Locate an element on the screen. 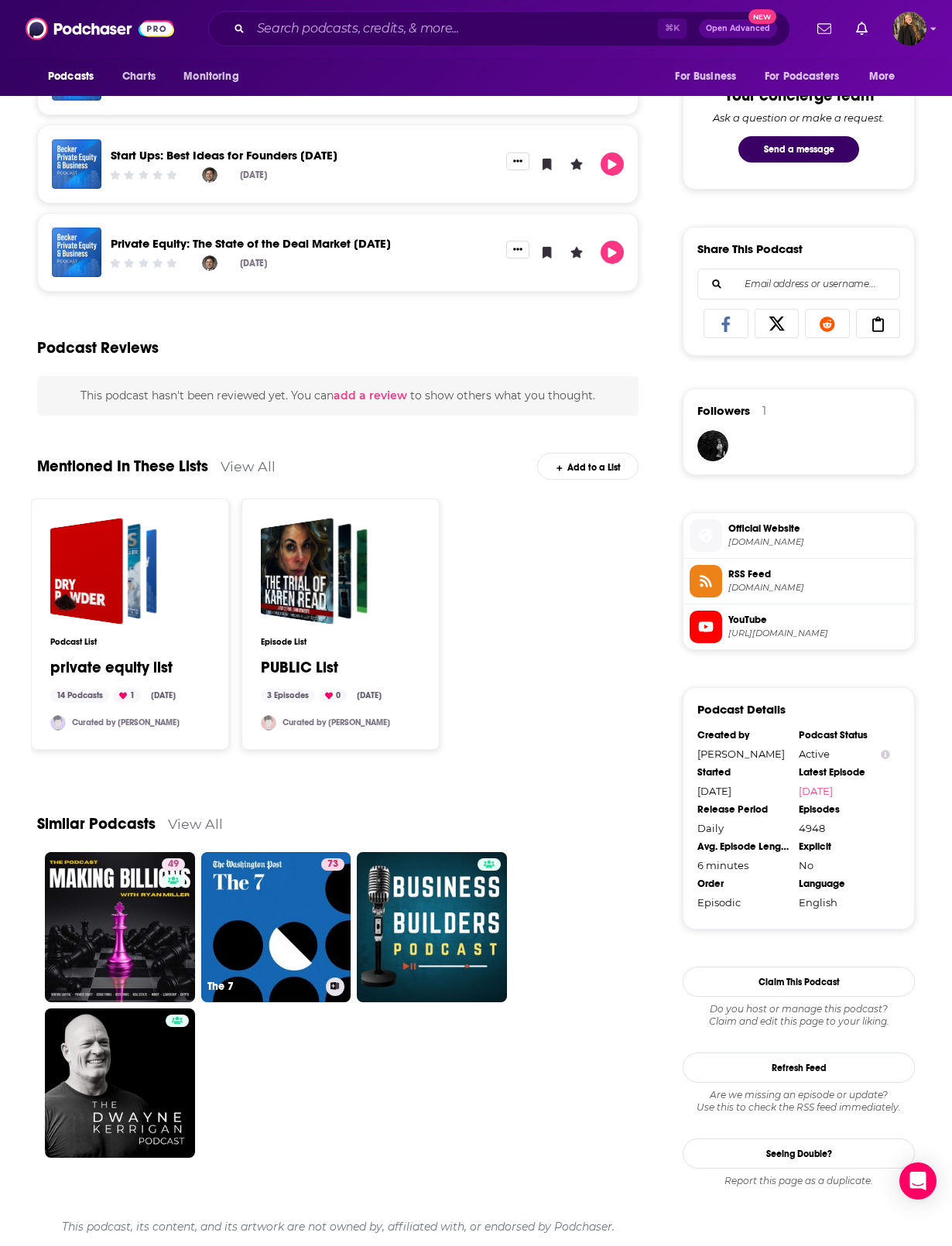  button: Send a message is located at coordinates (799, 150).